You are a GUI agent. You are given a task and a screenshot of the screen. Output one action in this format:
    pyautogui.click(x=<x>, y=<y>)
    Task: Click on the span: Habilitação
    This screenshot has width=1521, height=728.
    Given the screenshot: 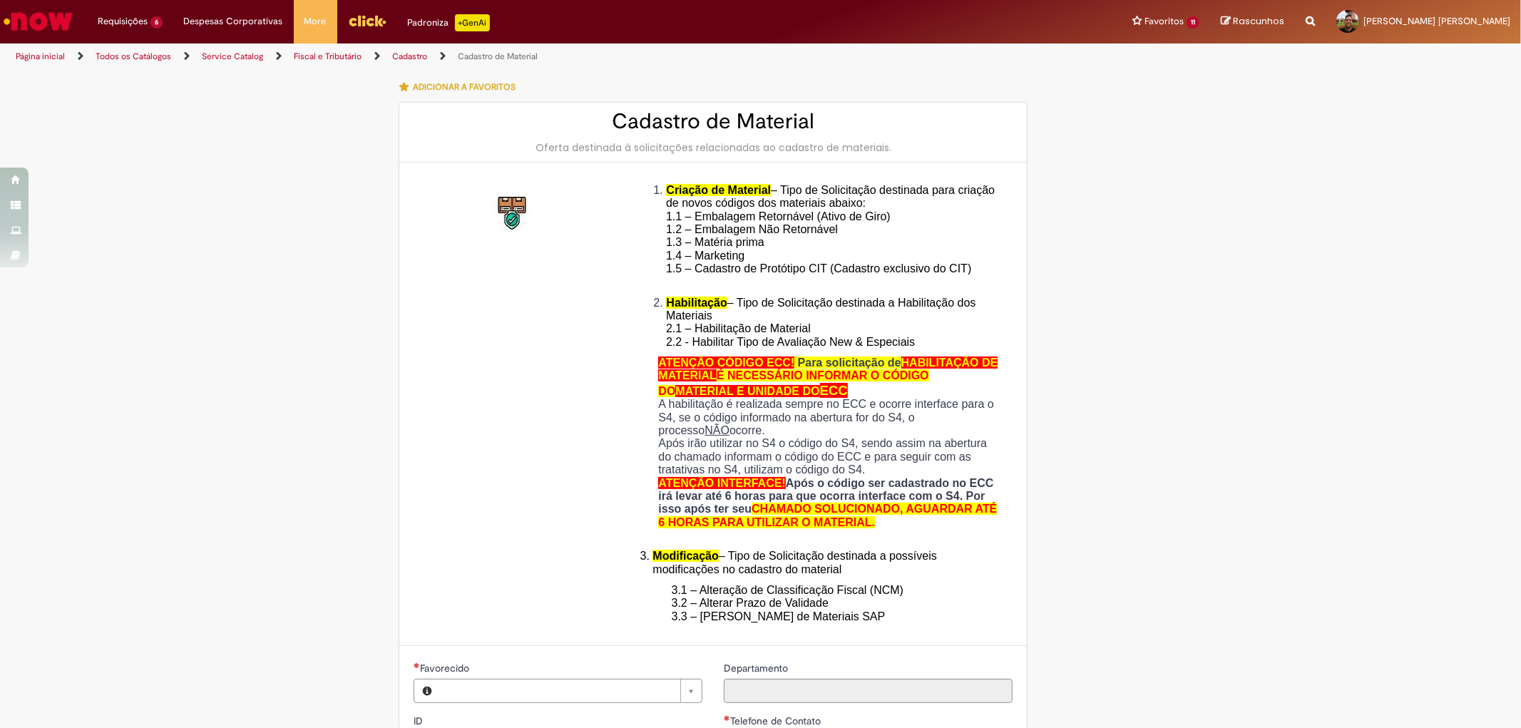 What is the action you would take?
    pyautogui.click(x=696, y=302)
    